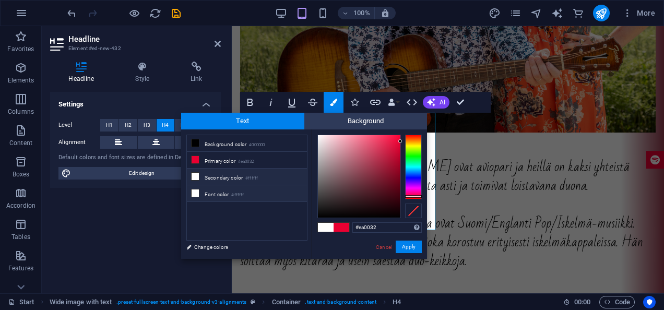 Image resolution: width=664 pixels, height=310 pixels. Describe the element at coordinates (155, 13) in the screenshot. I see `i: Reload page` at that location.